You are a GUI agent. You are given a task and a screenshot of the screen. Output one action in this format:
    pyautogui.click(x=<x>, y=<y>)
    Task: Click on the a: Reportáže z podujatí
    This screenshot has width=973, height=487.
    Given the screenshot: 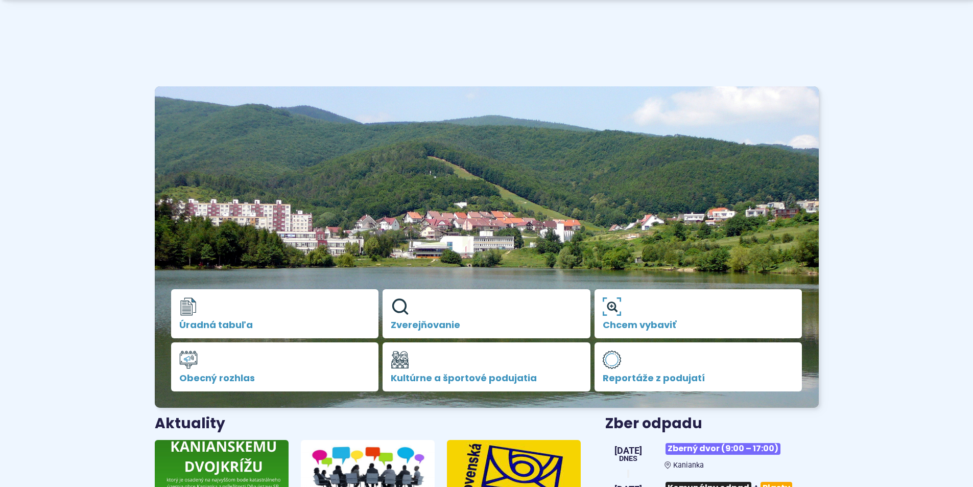 What is the action you would take?
    pyautogui.click(x=698, y=367)
    